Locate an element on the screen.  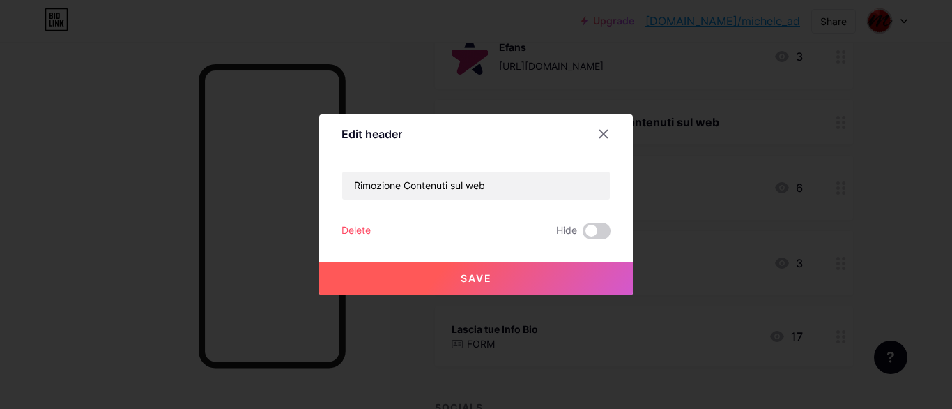
div: Edit header is located at coordinates (372, 134).